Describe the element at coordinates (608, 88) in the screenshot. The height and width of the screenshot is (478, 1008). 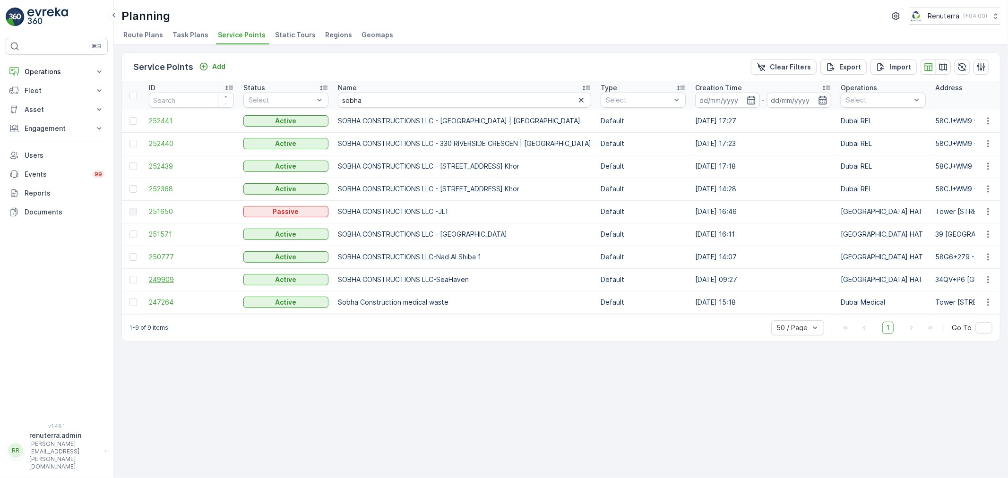
I see `p: Type` at that location.